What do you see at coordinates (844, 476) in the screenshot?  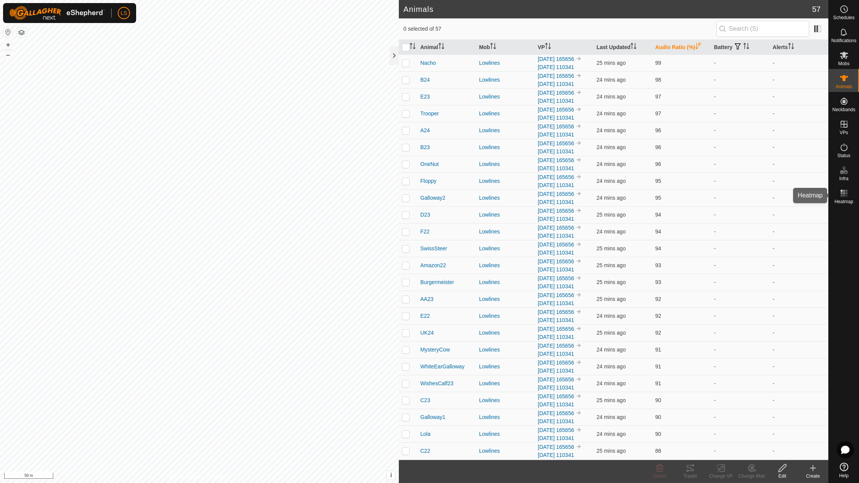 I see `span: Help` at bounding box center [844, 476].